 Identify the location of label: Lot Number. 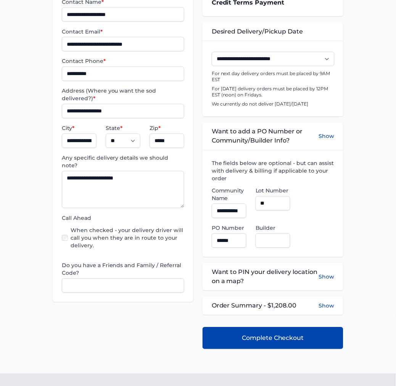
(273, 191).